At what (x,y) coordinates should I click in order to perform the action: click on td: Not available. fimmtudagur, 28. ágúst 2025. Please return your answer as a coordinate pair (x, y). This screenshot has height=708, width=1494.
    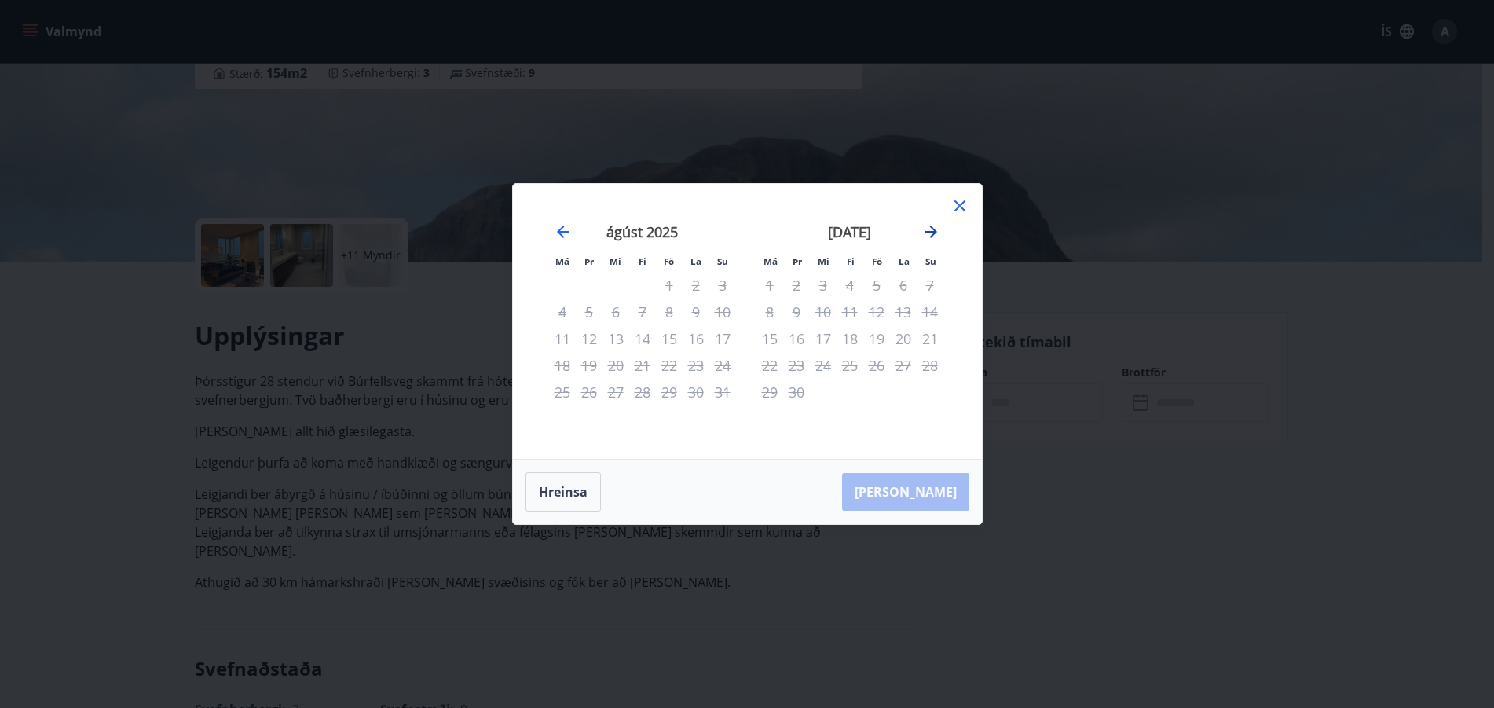
    Looking at the image, I should click on (642, 392).